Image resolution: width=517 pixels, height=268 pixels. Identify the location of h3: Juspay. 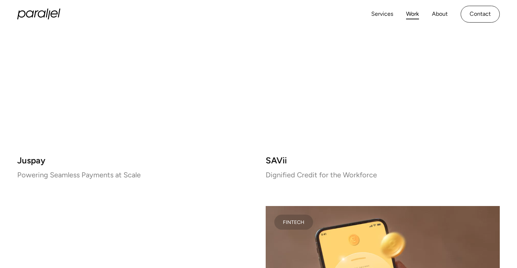
(134, 161).